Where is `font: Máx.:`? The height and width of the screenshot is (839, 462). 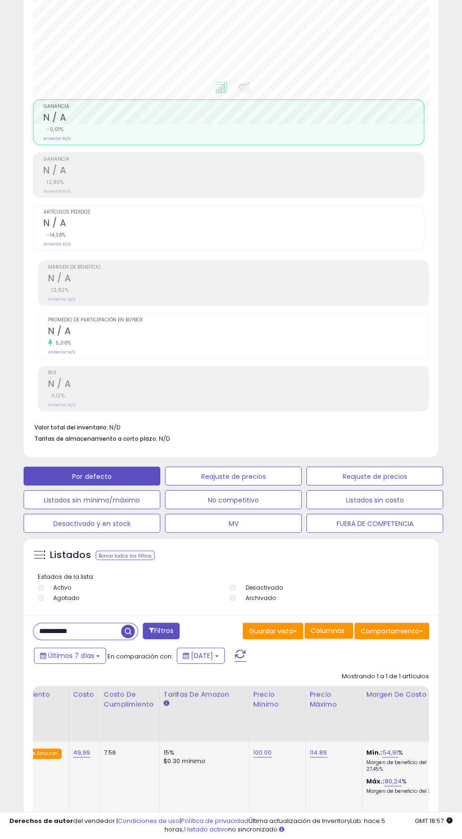 font: Máx.: is located at coordinates (375, 781).